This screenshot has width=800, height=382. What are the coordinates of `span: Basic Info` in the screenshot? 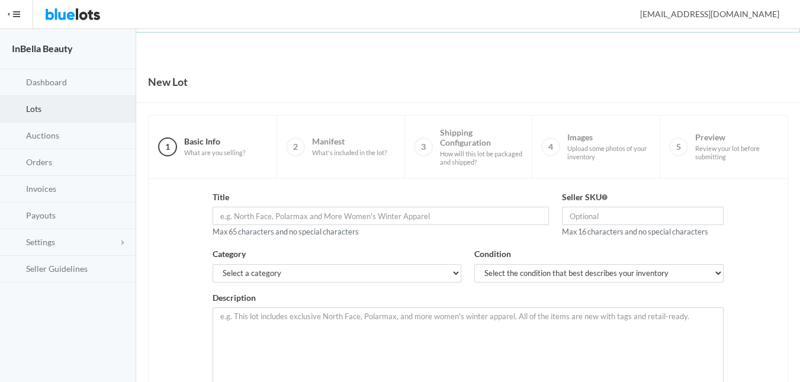 It's located at (214, 146).